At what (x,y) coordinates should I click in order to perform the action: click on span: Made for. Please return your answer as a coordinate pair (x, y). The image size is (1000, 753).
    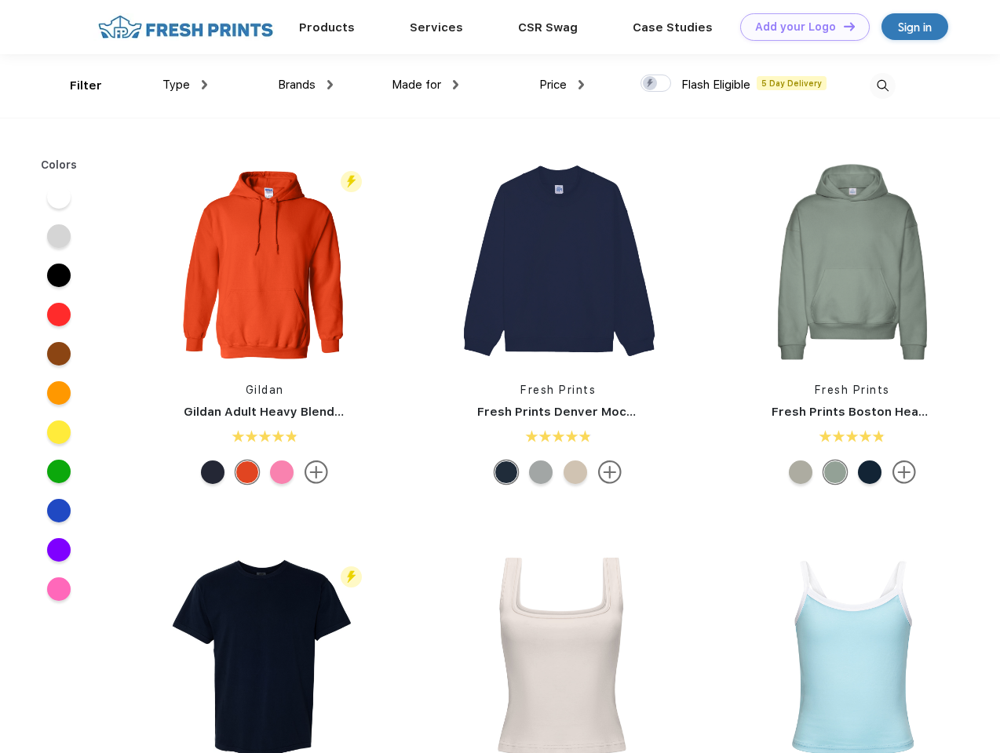
    Looking at the image, I should click on (416, 85).